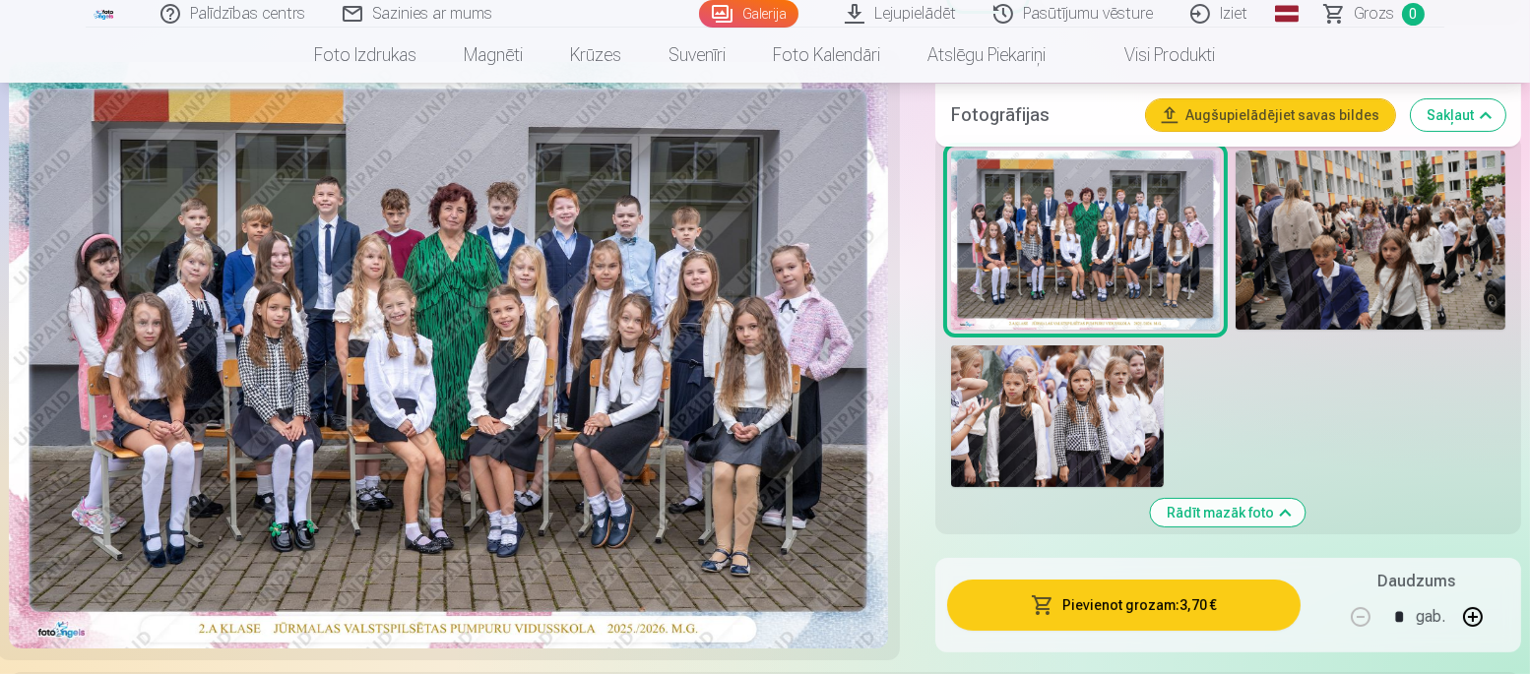 This screenshot has height=674, width=1530. Describe the element at coordinates (1373, 14) in the screenshot. I see `span: Grozs` at that location.